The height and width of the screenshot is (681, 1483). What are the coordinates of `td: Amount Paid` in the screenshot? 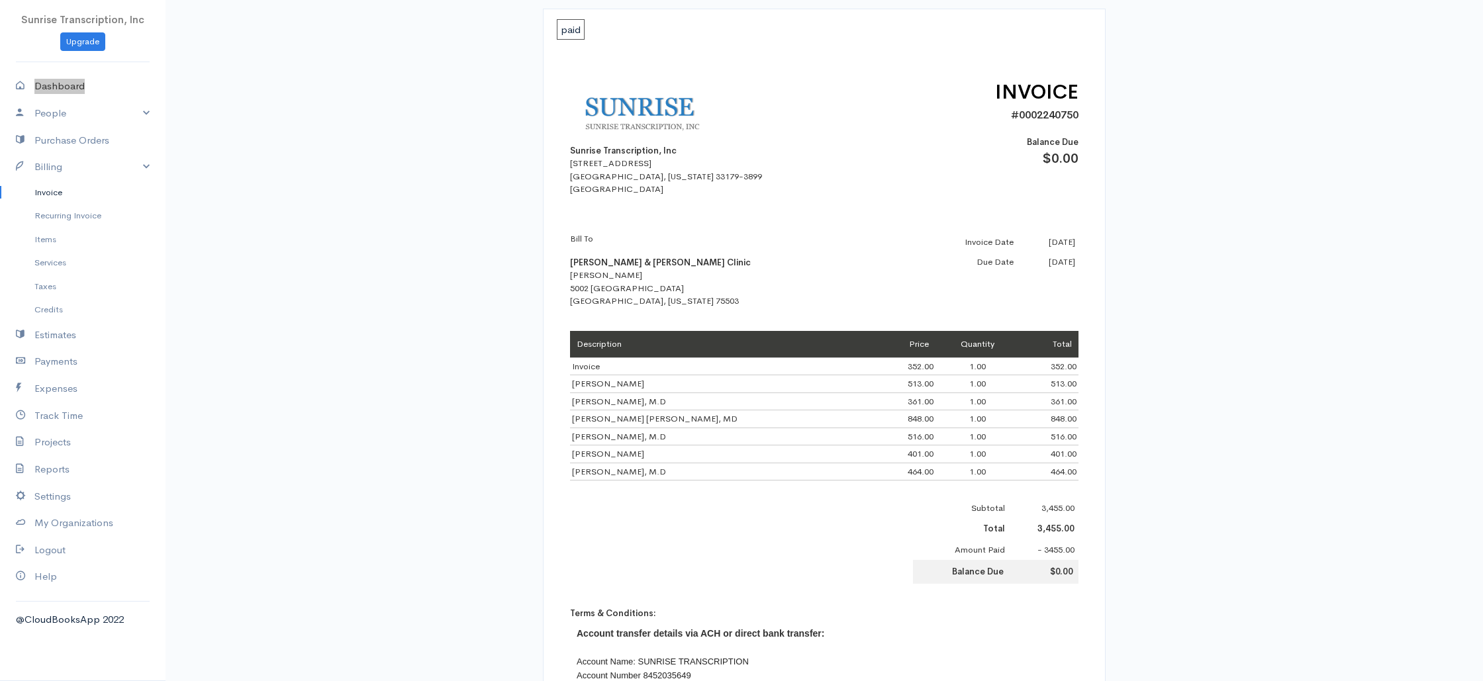 It's located at (961, 550).